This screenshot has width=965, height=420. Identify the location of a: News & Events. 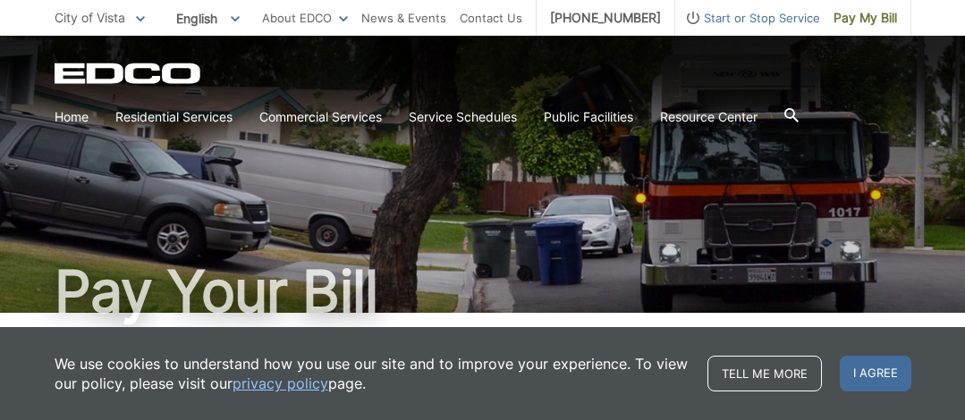
(403, 18).